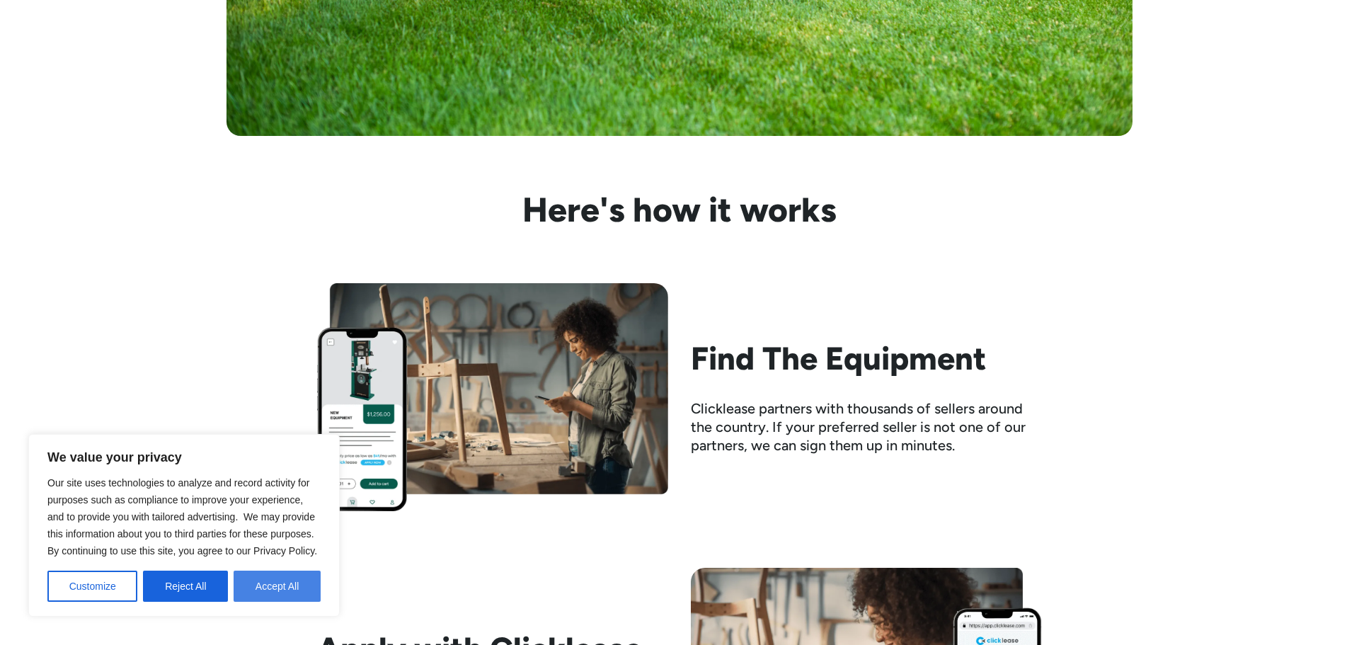 This screenshot has width=1359, height=645. What do you see at coordinates (866, 427) in the screenshot?
I see `div: Clicklease partners with thousands of sellers around the country. If your preferred seller is not...` at bounding box center [866, 427].